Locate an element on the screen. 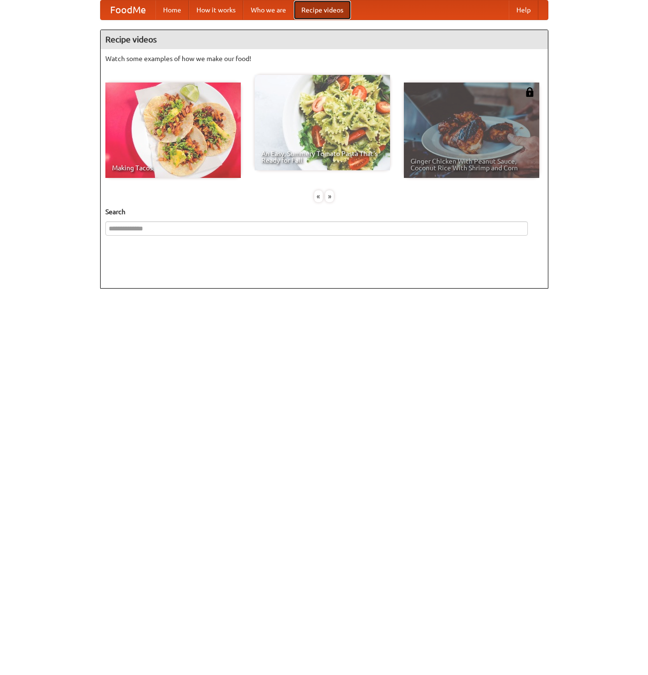 The width and height of the screenshot is (648, 675). span: An Easy, Summery Tomato Pasta That's Ready for Fall is located at coordinates (322, 157).